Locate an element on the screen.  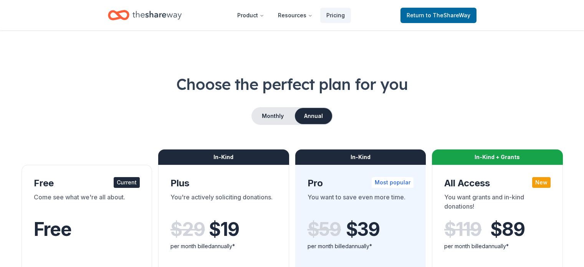
div: Current is located at coordinates (127, 182).